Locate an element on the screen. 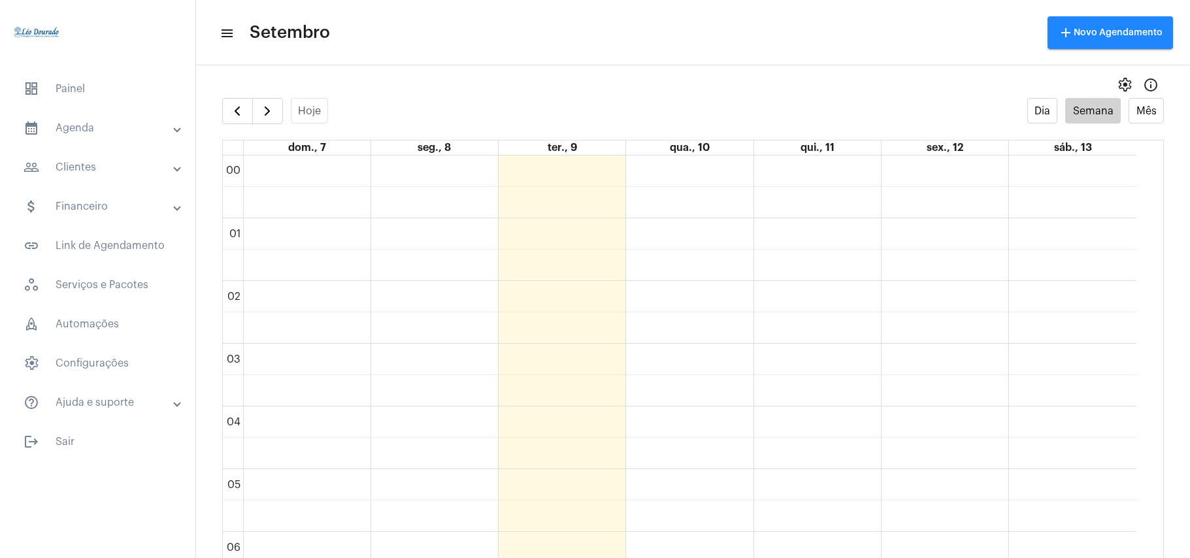 The image size is (1190, 558). mat-expansion-panel-header: sidenav iconClientes is located at coordinates (101, 167).